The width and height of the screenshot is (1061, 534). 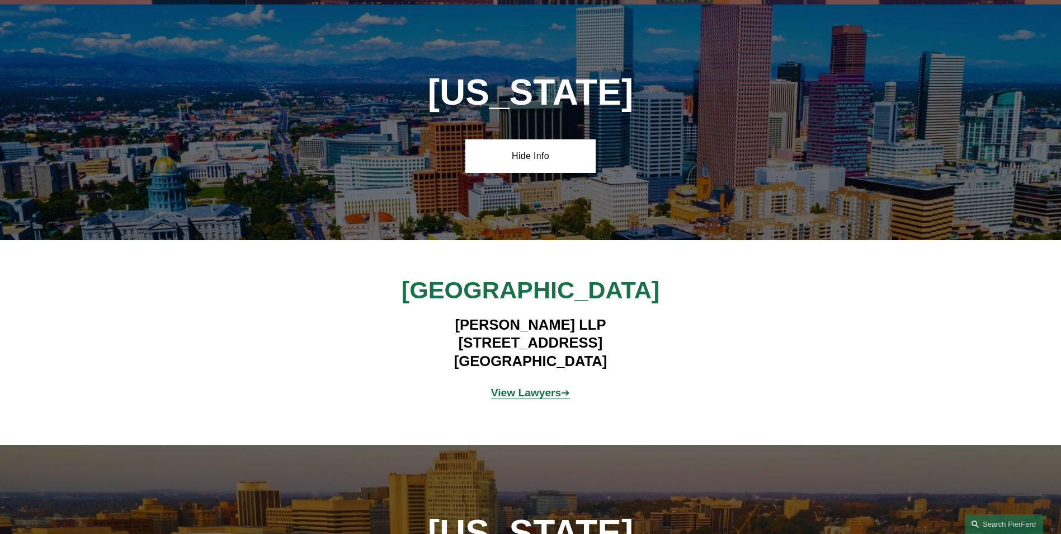 What do you see at coordinates (1004, 524) in the screenshot?
I see `a: Search this site` at bounding box center [1004, 524].